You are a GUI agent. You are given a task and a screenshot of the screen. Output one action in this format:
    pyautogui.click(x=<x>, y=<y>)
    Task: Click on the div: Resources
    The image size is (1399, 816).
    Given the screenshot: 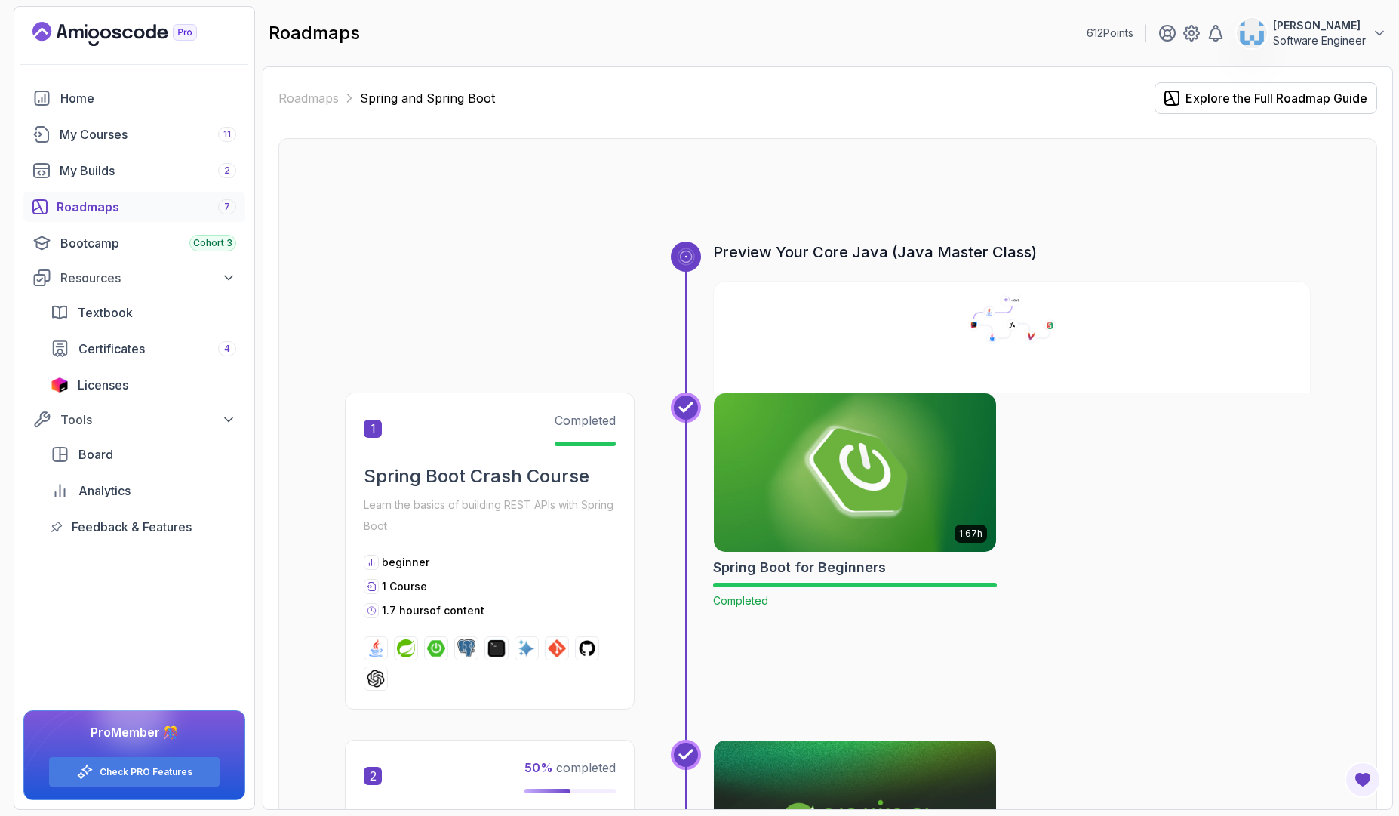 What is the action you would take?
    pyautogui.click(x=148, y=278)
    